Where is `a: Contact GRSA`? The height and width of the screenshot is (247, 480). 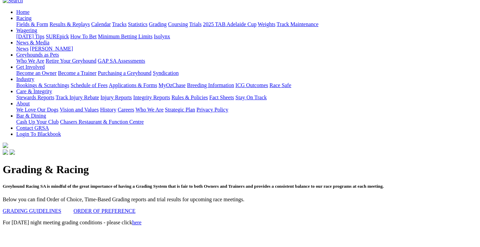
a: Contact GRSA is located at coordinates (33, 128).